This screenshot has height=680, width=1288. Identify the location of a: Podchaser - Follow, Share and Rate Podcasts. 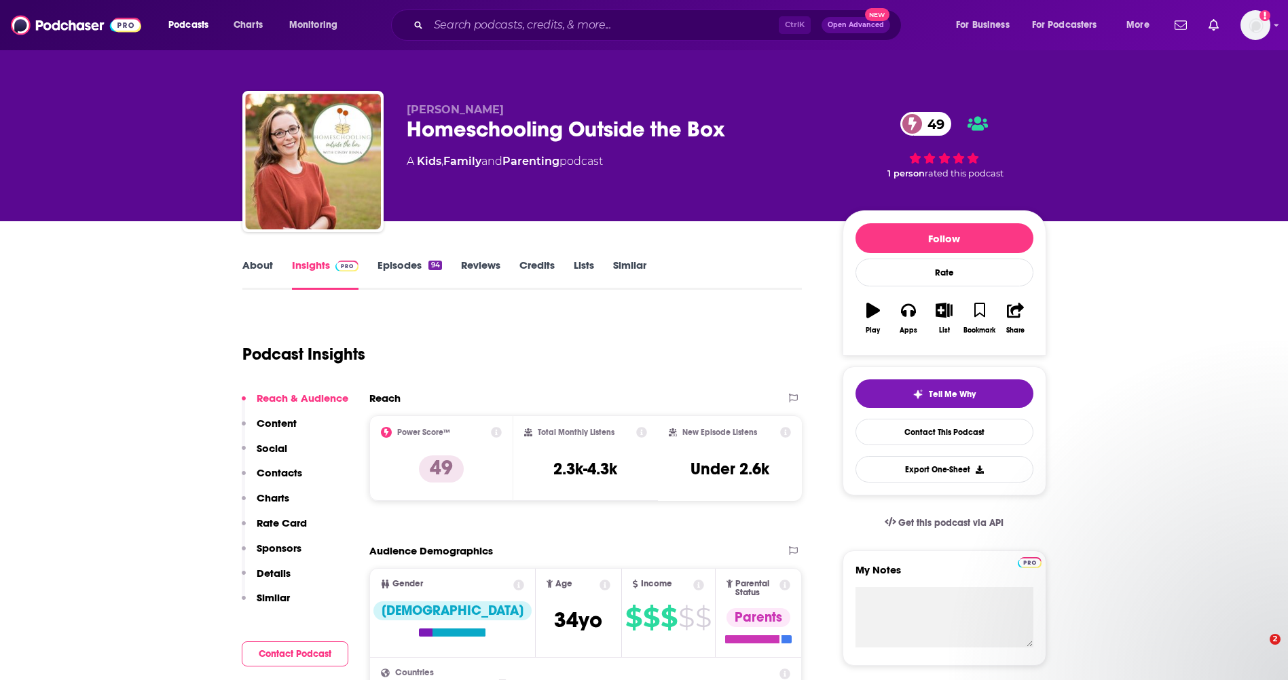
(76, 25).